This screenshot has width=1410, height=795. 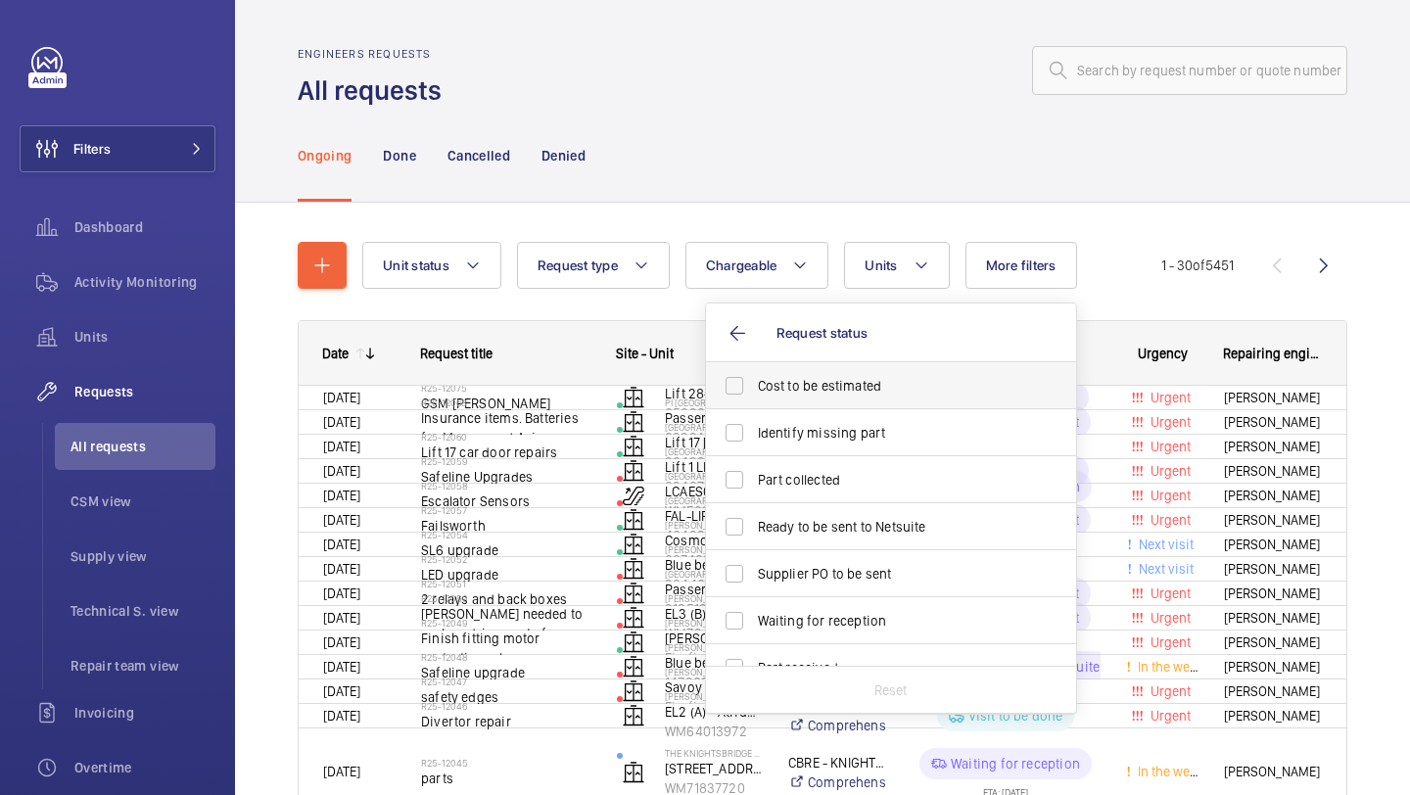 What do you see at coordinates (118, 149) in the screenshot?
I see `button: Filters` at bounding box center [118, 149].